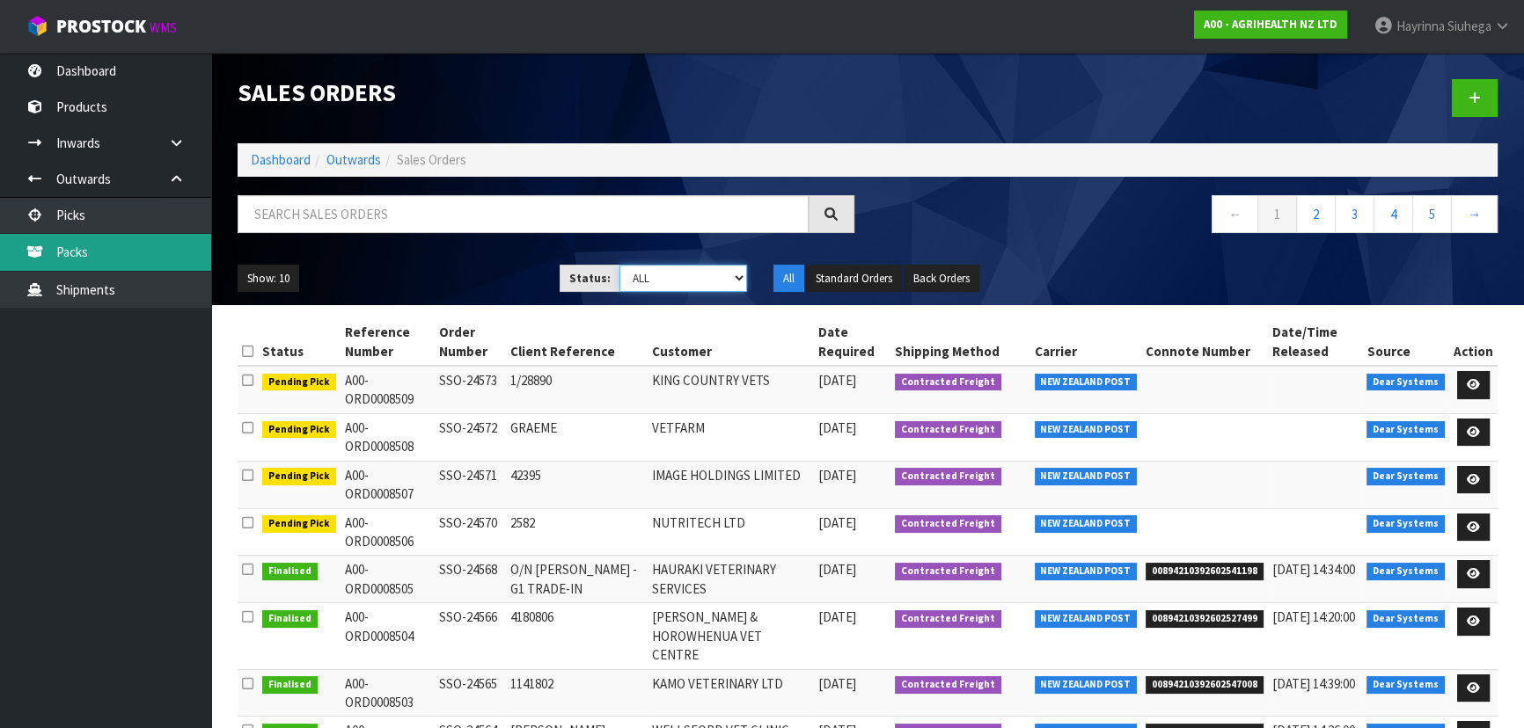 The height and width of the screenshot is (728, 1524). I want to click on a: 5, so click(1431, 214).